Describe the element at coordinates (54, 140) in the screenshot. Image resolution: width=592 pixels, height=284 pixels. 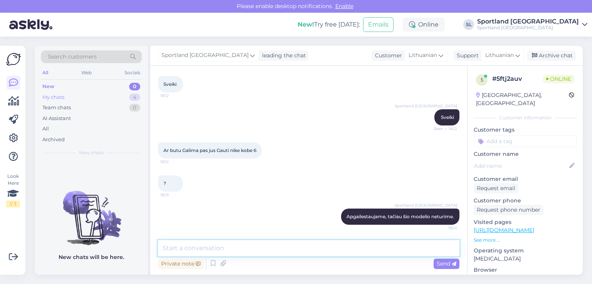
I see `div: Archived` at that location.